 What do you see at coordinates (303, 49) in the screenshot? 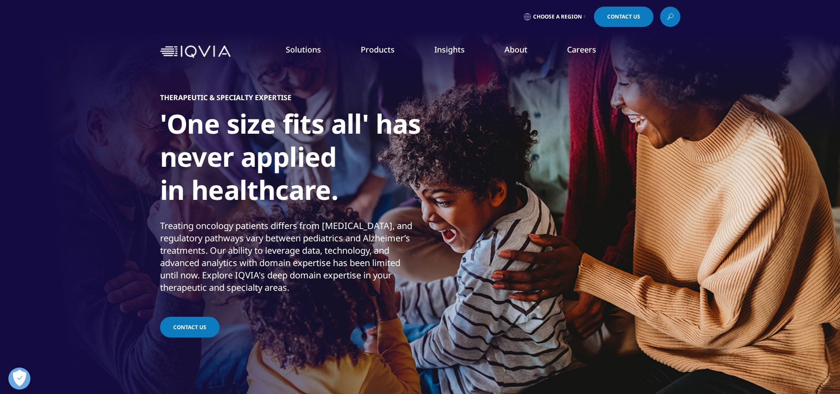
I see `a: Solutions` at bounding box center [303, 49].